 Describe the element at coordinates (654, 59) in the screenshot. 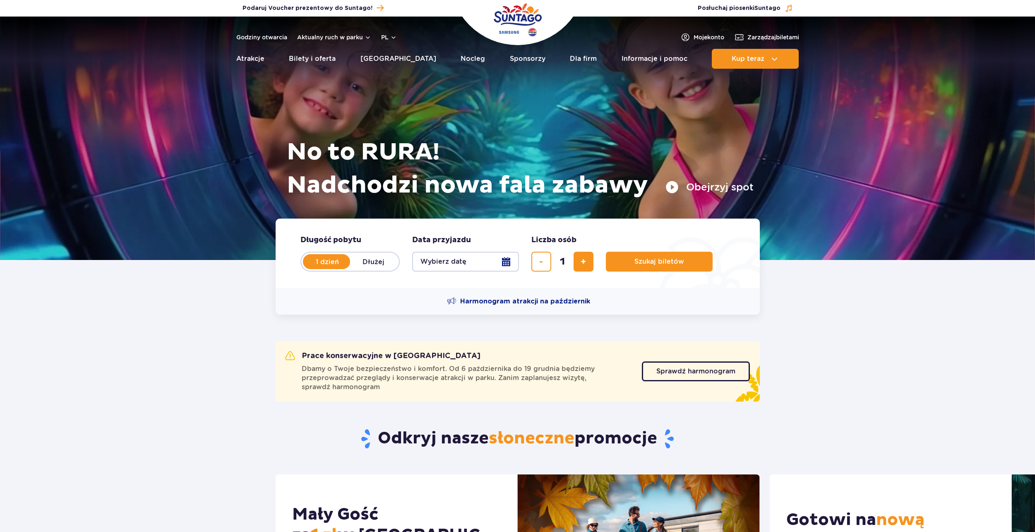

I see `a: Informacje i pomoc` at that location.